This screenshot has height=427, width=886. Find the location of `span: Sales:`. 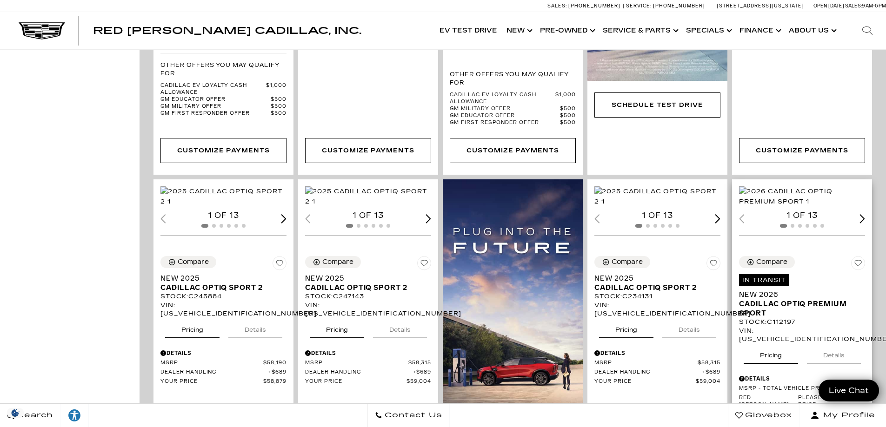

span: Sales: is located at coordinates (853, 6).